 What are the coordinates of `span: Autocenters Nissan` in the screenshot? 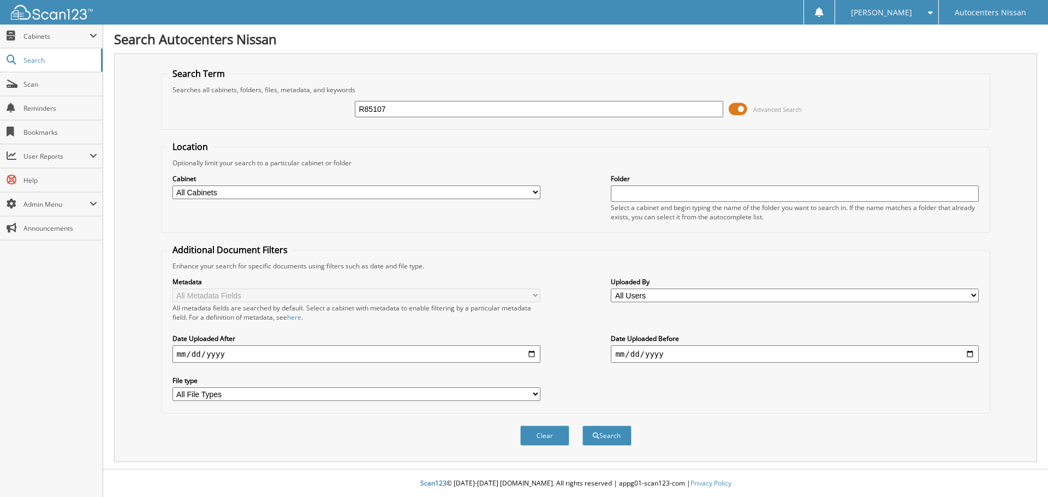 It's located at (990, 13).